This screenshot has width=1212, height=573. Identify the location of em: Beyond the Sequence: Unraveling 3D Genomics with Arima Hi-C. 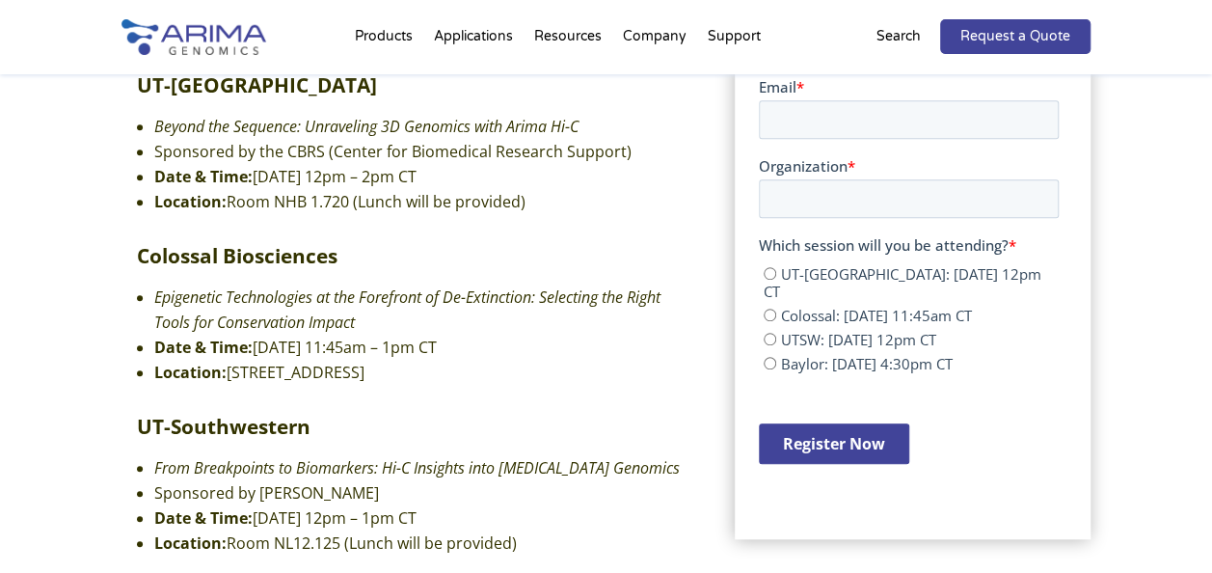
(366, 126).